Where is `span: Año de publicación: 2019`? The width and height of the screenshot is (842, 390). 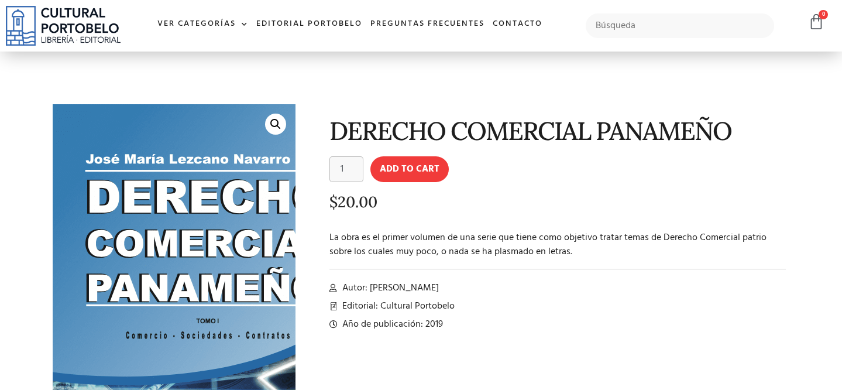 span: Año de publicación: 2019 is located at coordinates (391, 324).